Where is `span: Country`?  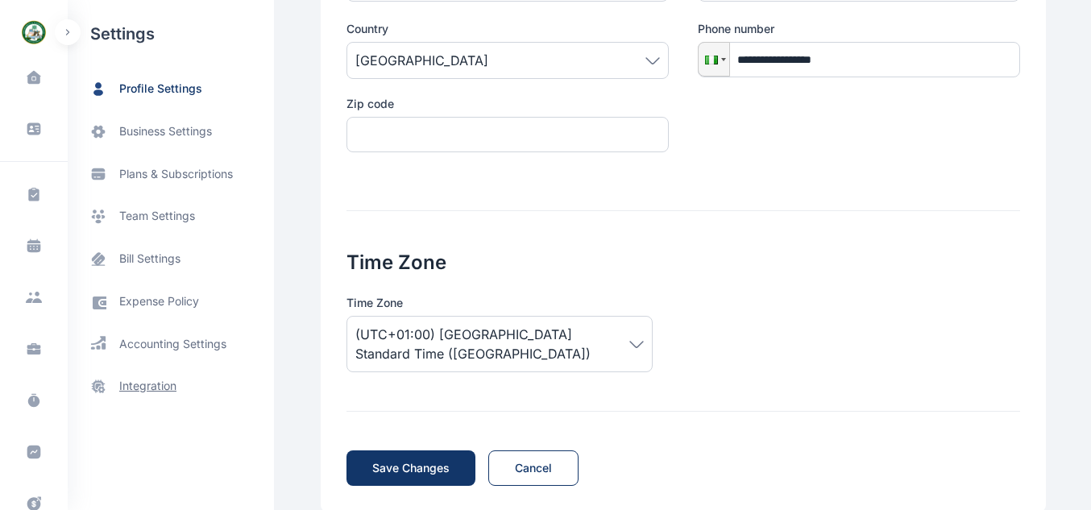 span: Country is located at coordinates (367, 29).